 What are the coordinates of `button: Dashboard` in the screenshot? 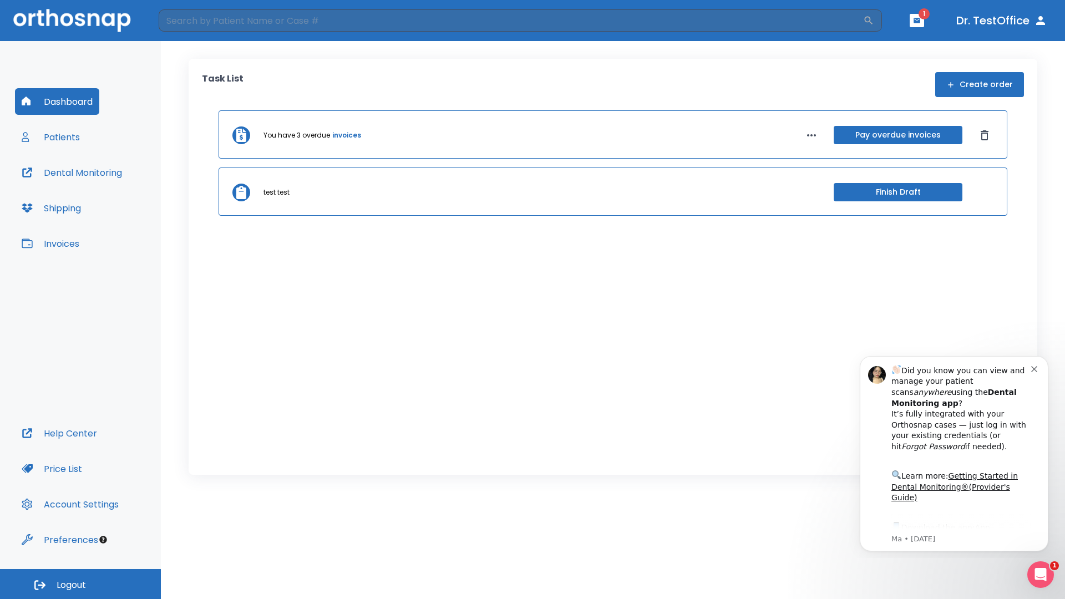 It's located at (57, 101).